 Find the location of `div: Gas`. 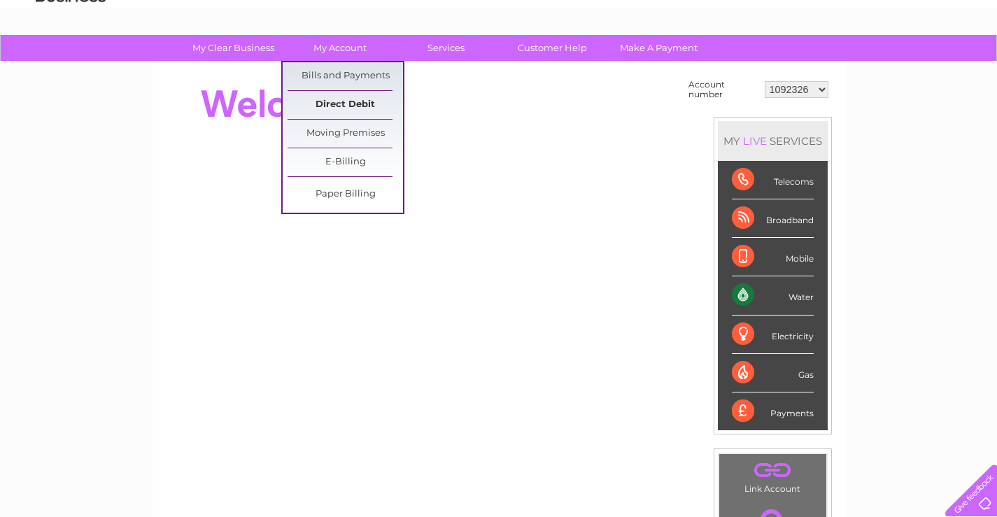

div: Gas is located at coordinates (772, 373).